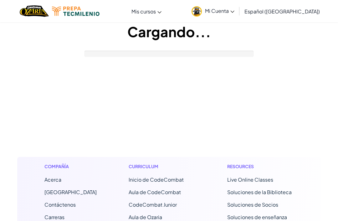 The height and width of the screenshot is (221, 338). I want to click on span: Mi Cuenta, so click(220, 11).